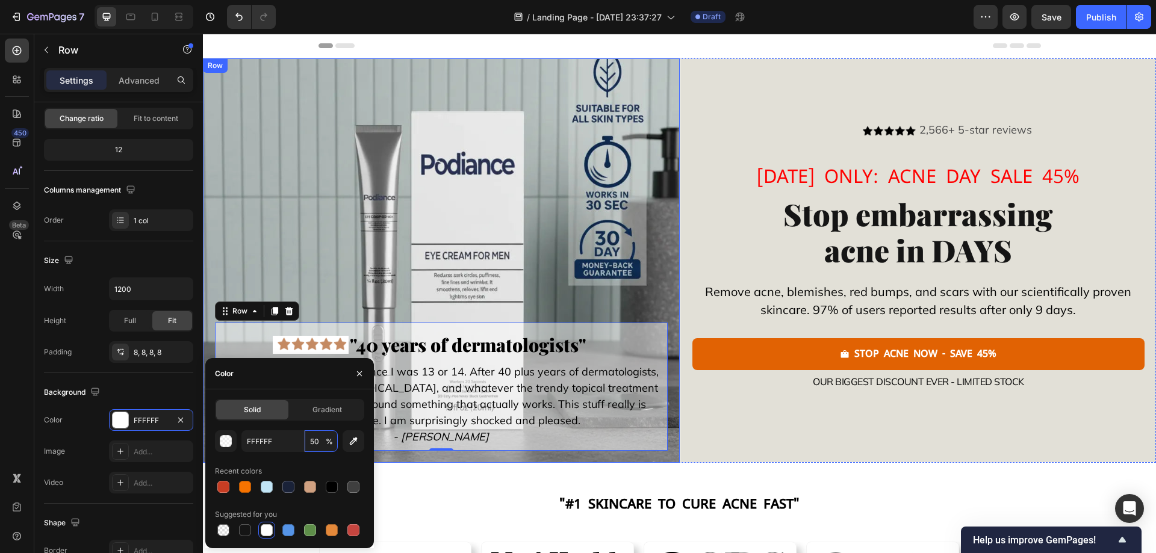  I want to click on button: Save, so click(1051, 17).